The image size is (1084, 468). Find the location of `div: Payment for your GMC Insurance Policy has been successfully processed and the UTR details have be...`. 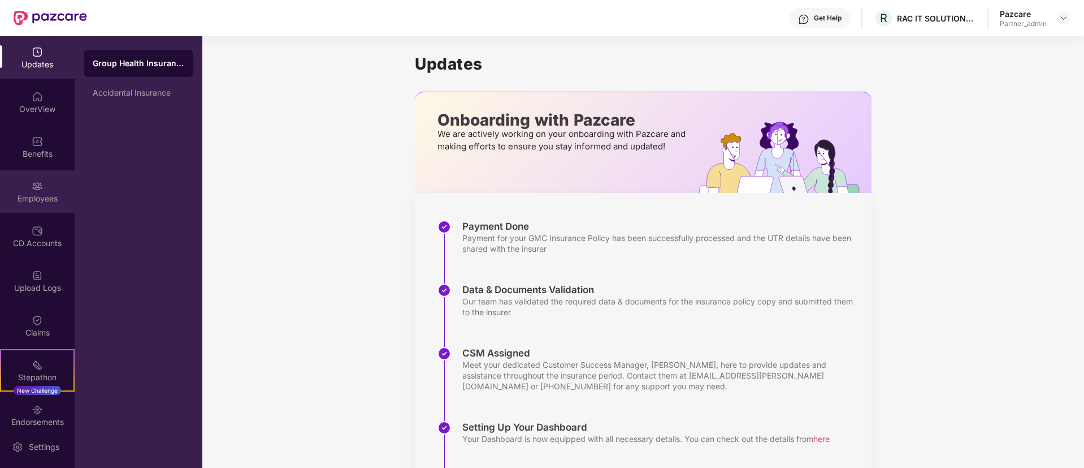

div: Payment for your GMC Insurance Policy has been successfully processed and the UTR details have be... is located at coordinates (661, 243).